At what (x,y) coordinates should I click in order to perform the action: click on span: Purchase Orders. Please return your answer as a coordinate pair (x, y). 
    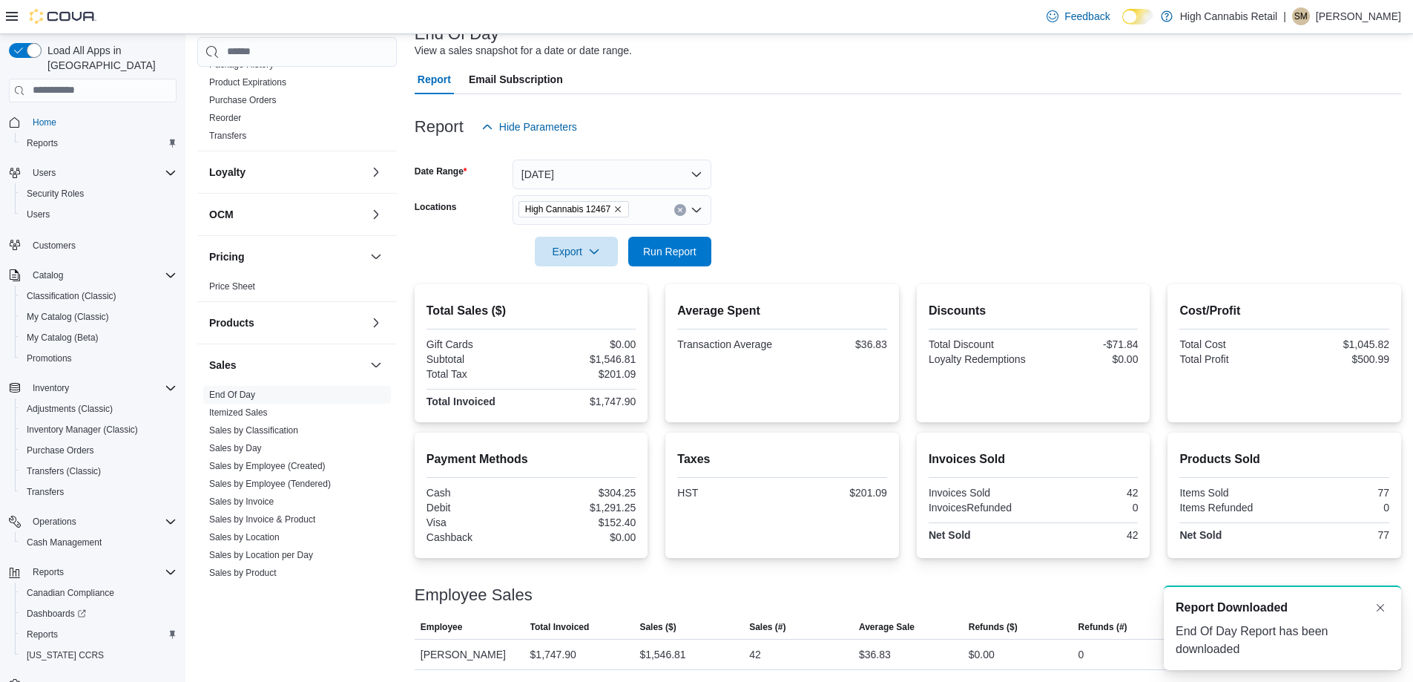
    Looking at the image, I should click on (60, 450).